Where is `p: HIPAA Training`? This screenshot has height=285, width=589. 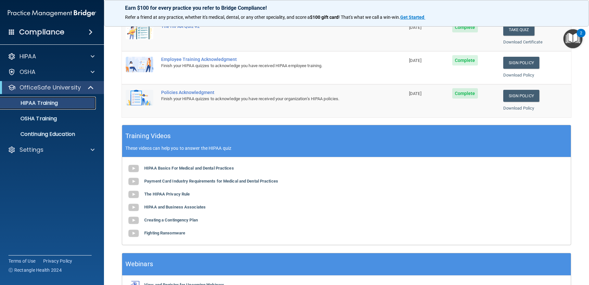 p: HIPAA Training is located at coordinates (31, 103).